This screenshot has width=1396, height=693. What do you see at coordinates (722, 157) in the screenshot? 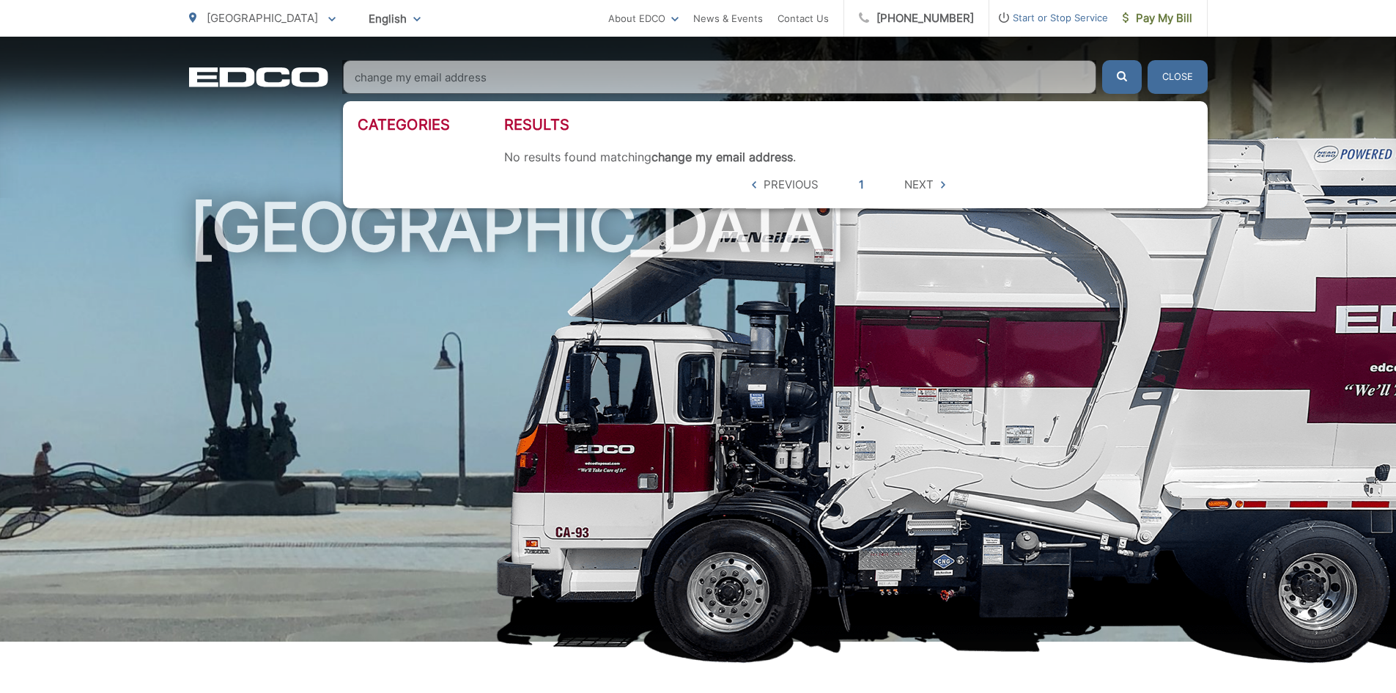
I see `strong: change my email address` at bounding box center [722, 157].